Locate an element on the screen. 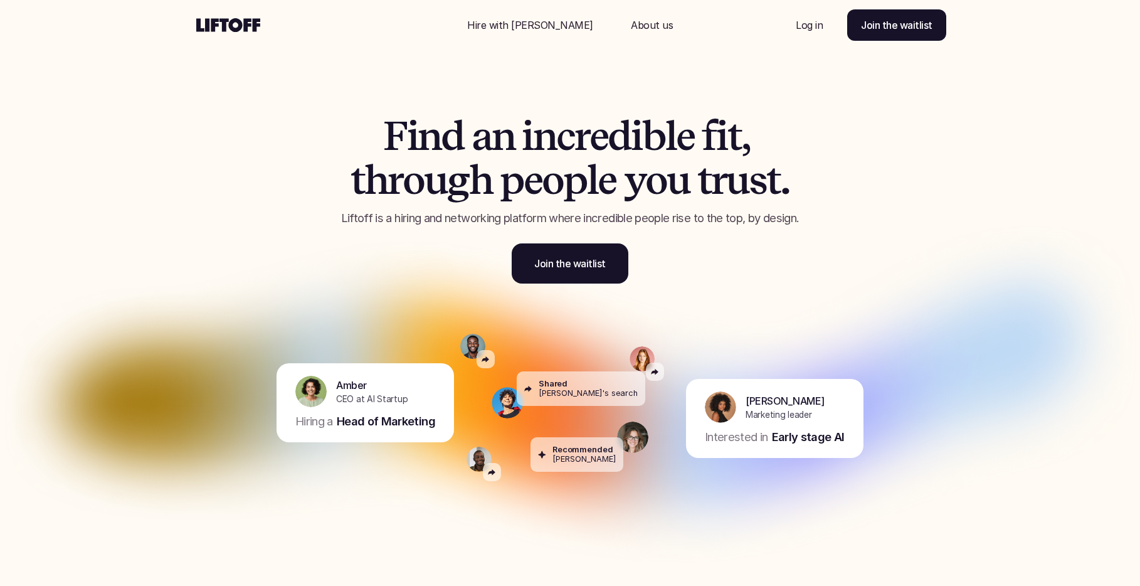 The height and width of the screenshot is (586, 1140). p: CEO at AI Startup is located at coordinates (372, 399).